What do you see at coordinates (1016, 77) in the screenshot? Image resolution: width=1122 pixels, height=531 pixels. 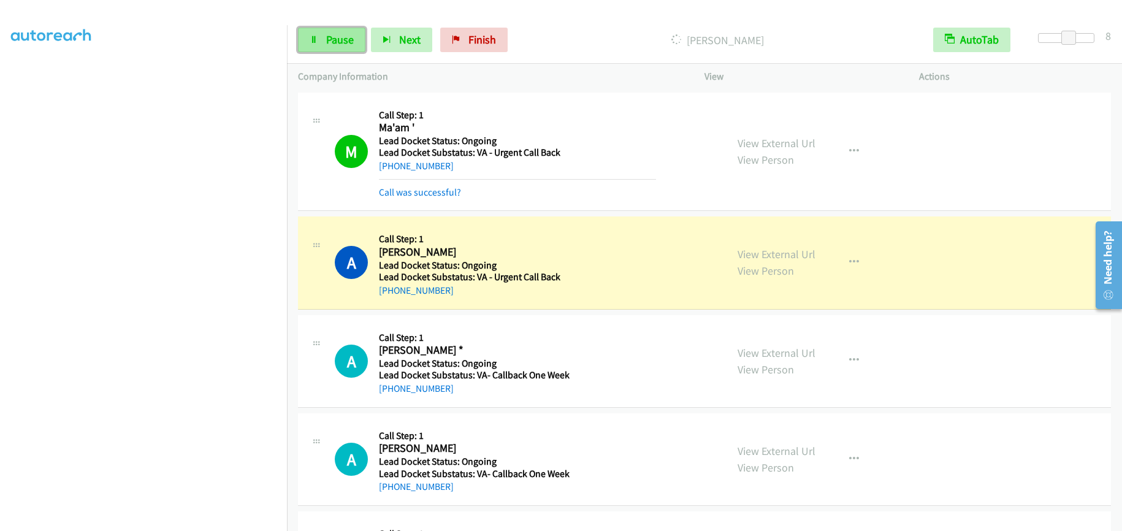 I see `p: Actions` at bounding box center [1016, 77].